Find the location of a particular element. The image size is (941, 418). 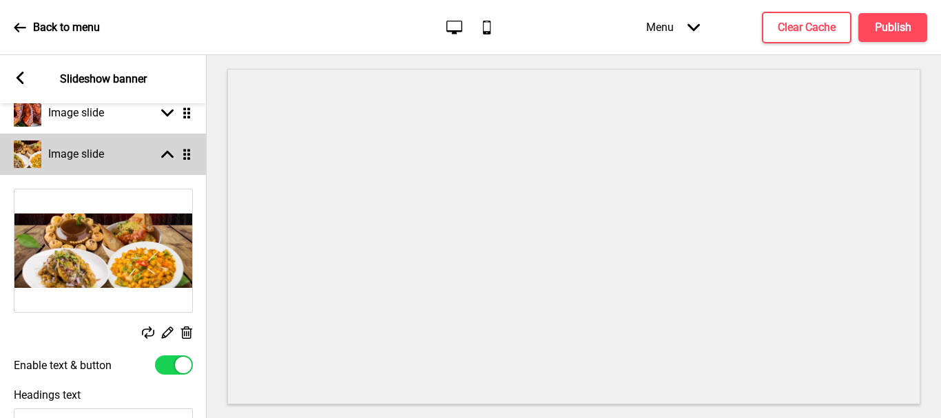

label: Enable text & button is located at coordinates (63, 365).